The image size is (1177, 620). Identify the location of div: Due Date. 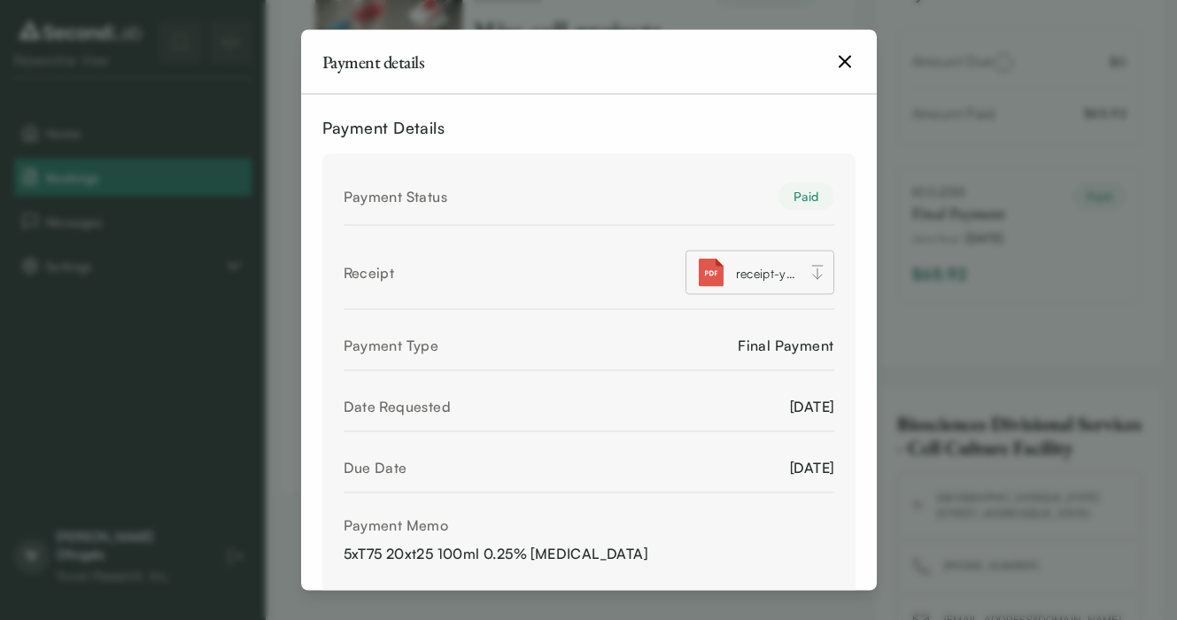
(375, 468).